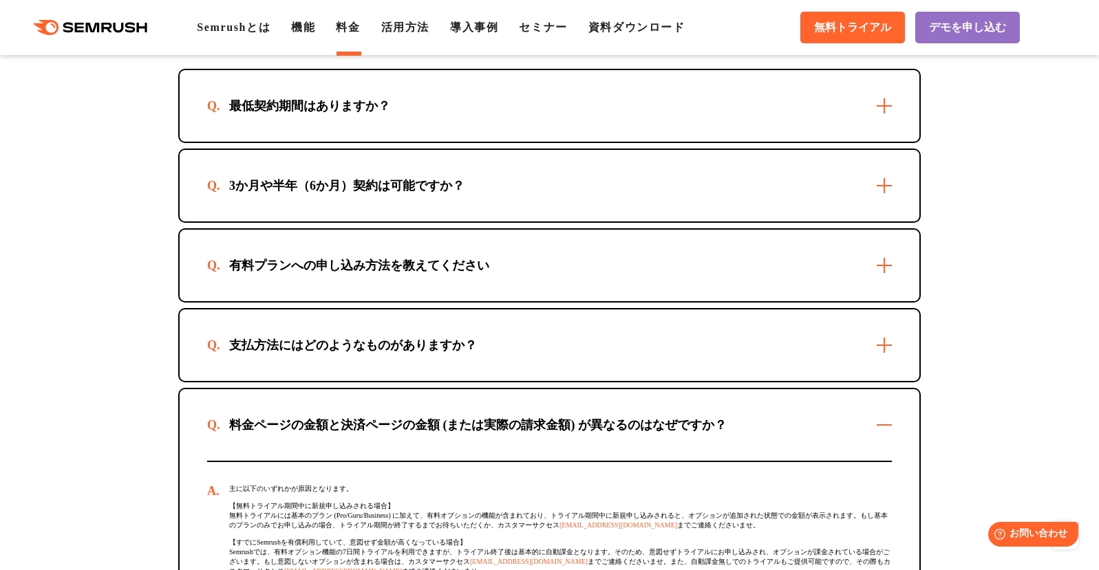  I want to click on a: 無料トライアル, so click(852, 28).